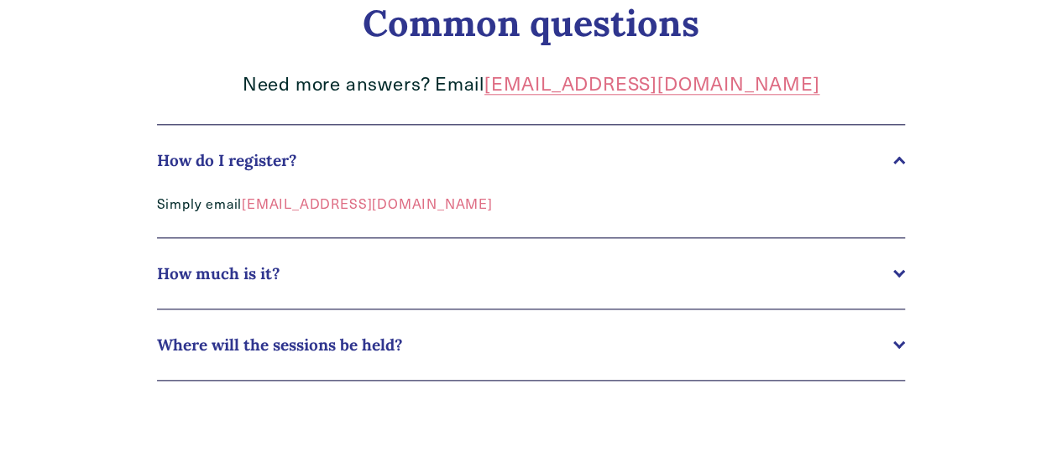 Image resolution: width=1062 pixels, height=462 pixels. Describe the element at coordinates (419, 204) in the screenshot. I see `p: Simply email` at that location.